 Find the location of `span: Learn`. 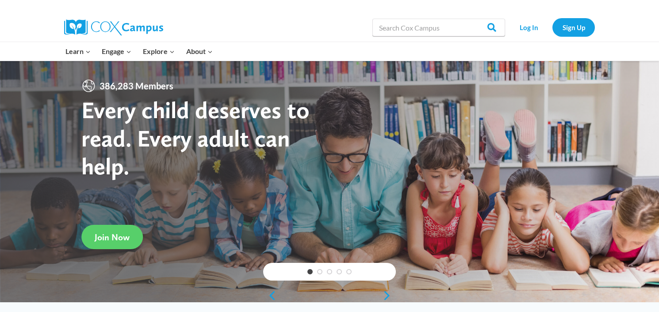

span: Learn is located at coordinates (78, 51).